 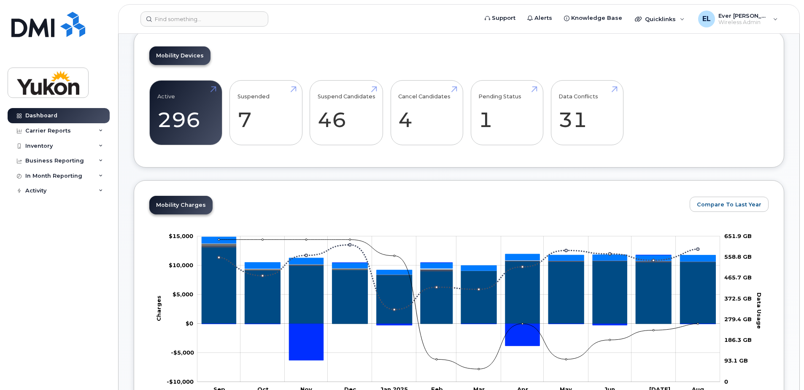 I want to click on a: Mobility Charges, so click(x=181, y=205).